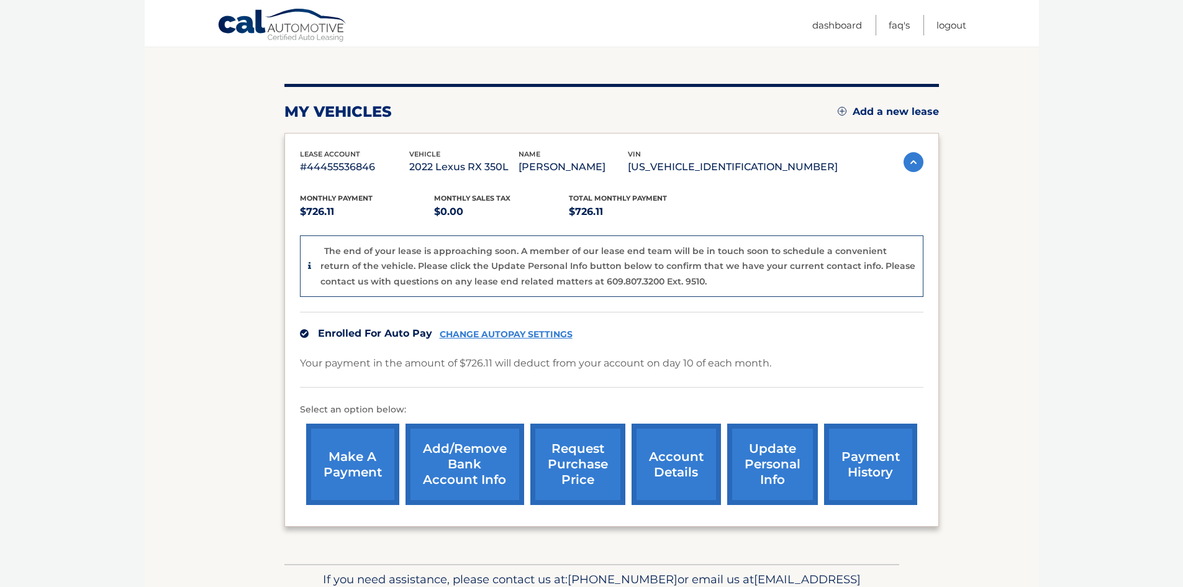 The height and width of the screenshot is (587, 1183). Describe the element at coordinates (676, 464) in the screenshot. I see `a: account details` at that location.